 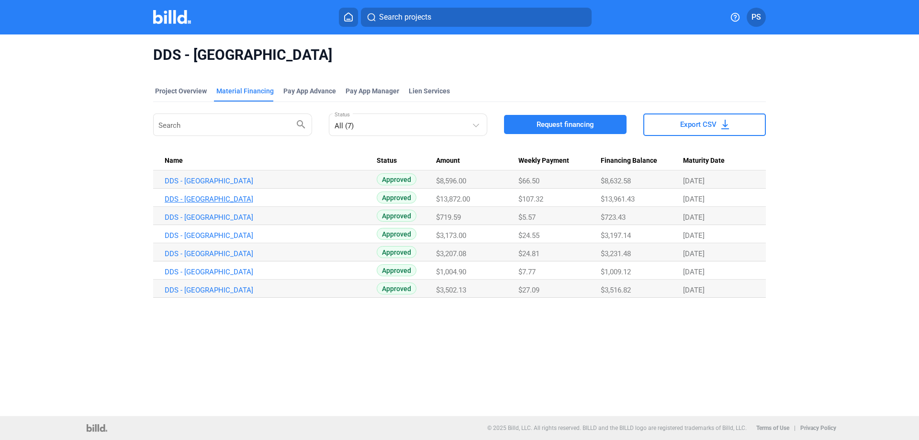 What do you see at coordinates (181, 91) in the screenshot?
I see `div: Project Overview` at bounding box center [181, 91].